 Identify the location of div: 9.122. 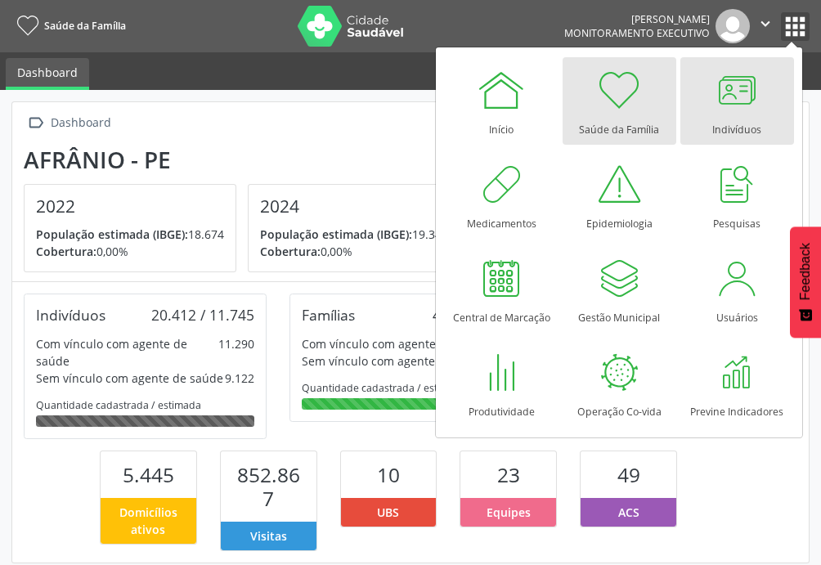
(240, 378).